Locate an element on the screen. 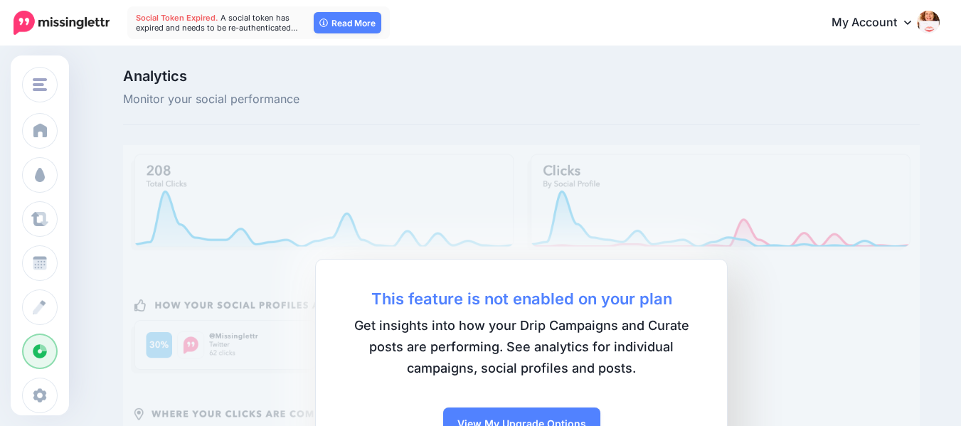  img: Missinglettr is located at coordinates (61, 23).